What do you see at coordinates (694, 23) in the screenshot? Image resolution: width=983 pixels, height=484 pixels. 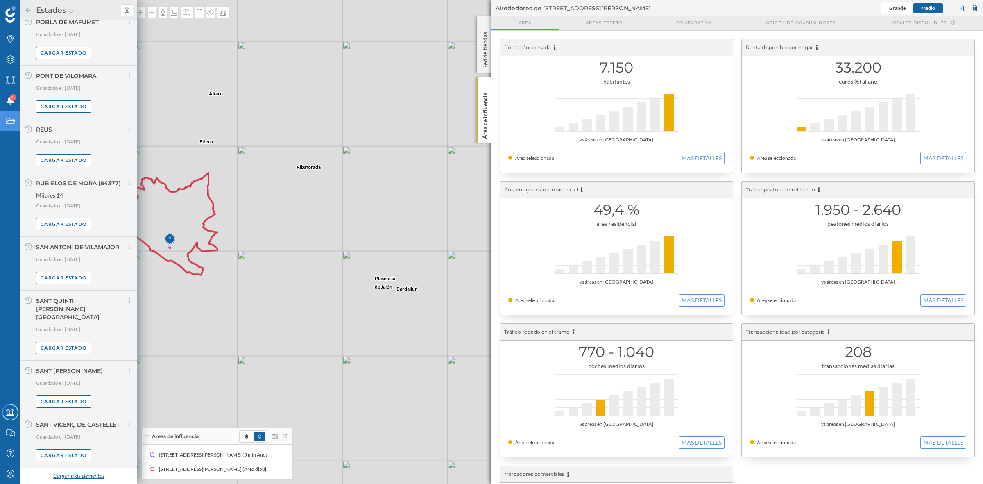 I see `span: Comparativa` at bounding box center [694, 23].